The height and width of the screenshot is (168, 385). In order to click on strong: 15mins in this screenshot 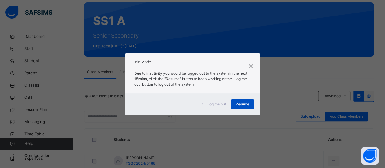, I will do `click(141, 79)`.